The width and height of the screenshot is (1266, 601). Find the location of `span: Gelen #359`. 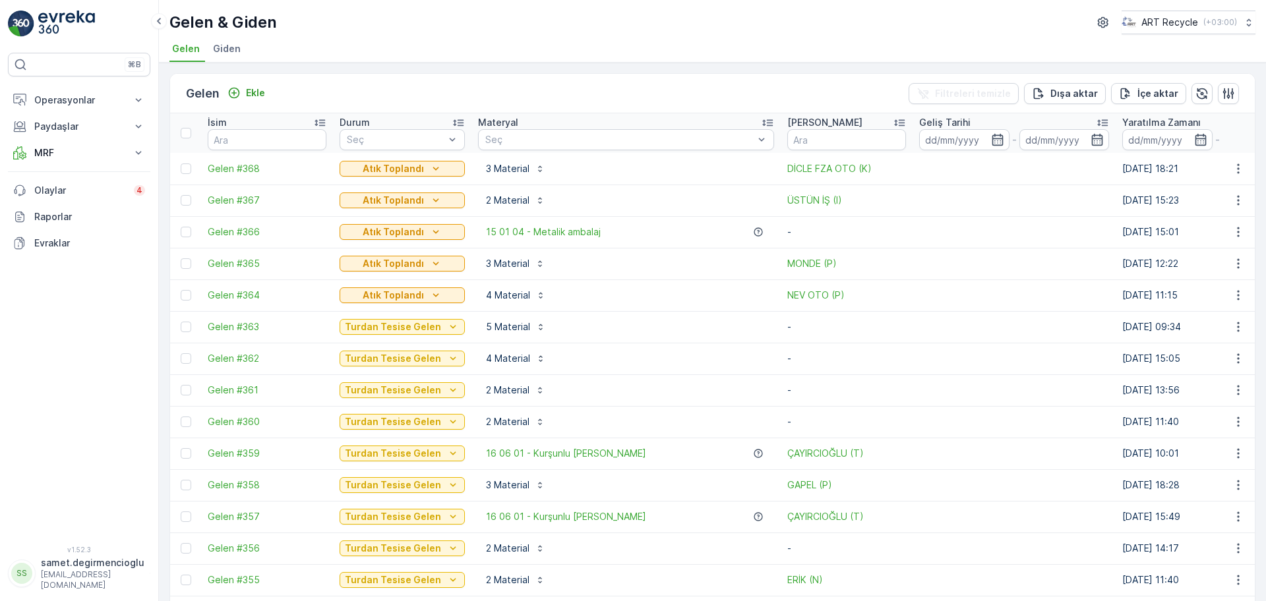

span: Gelen #359 is located at coordinates (267, 454).